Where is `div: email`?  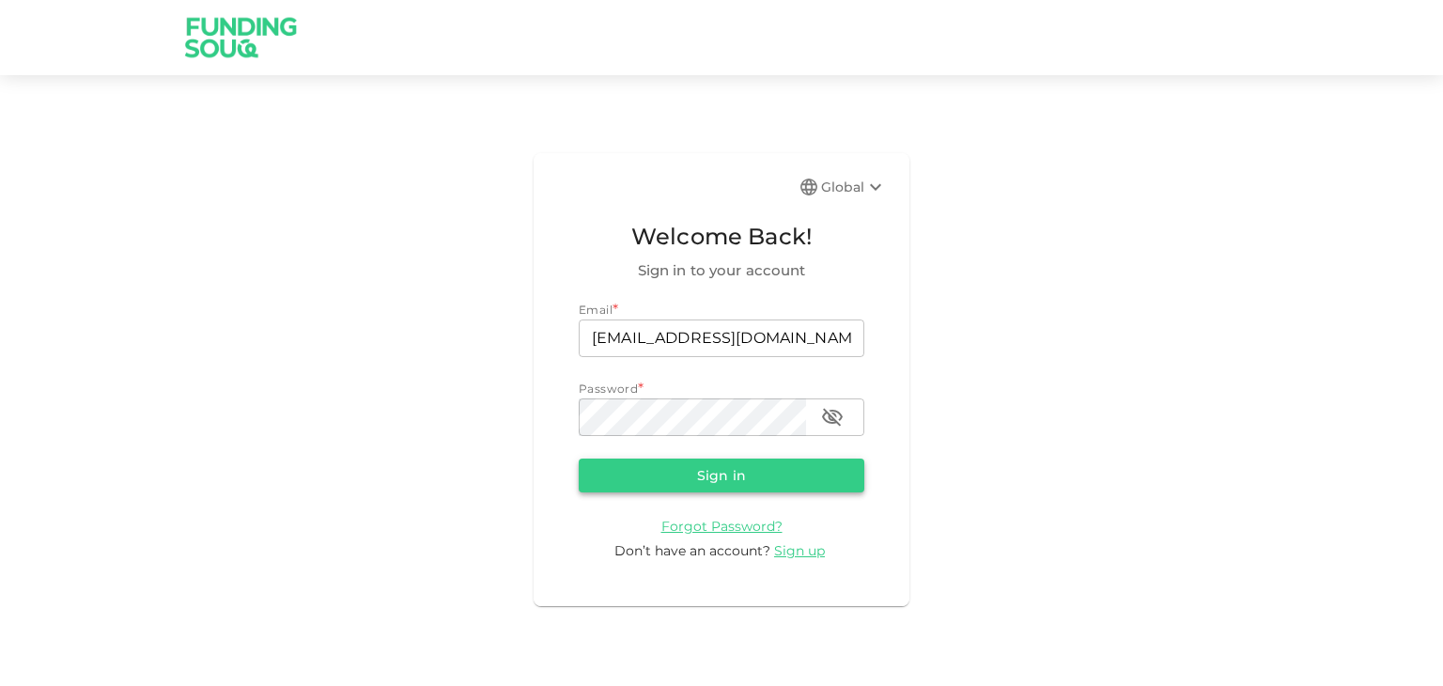 div: email is located at coordinates (722, 338).